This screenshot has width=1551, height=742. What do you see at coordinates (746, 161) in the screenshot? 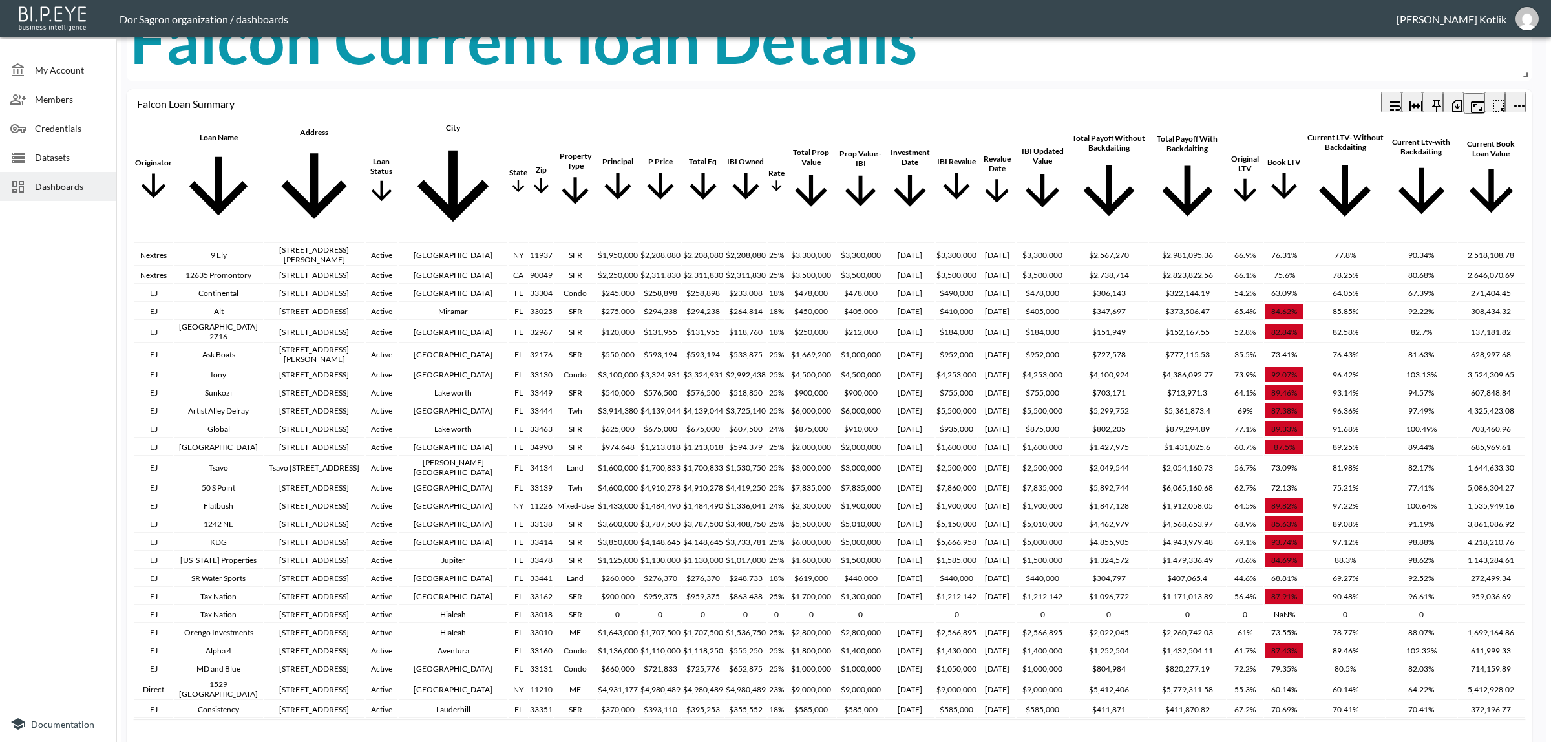
I see `div: IBI Owned` at bounding box center [746, 161].